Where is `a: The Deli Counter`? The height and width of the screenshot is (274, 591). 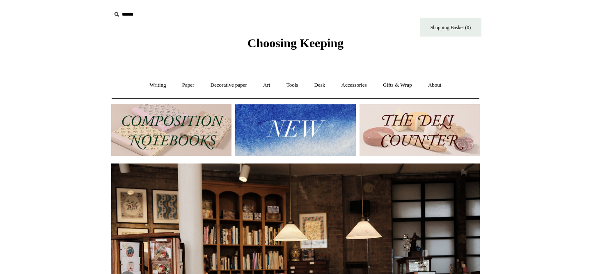
a: The Deli Counter is located at coordinates (419, 130).